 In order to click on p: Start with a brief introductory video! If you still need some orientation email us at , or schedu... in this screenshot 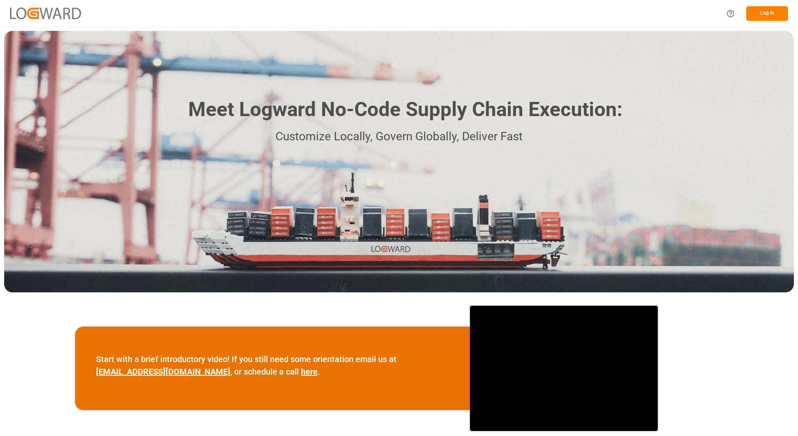, I will do `click(273, 365)`.